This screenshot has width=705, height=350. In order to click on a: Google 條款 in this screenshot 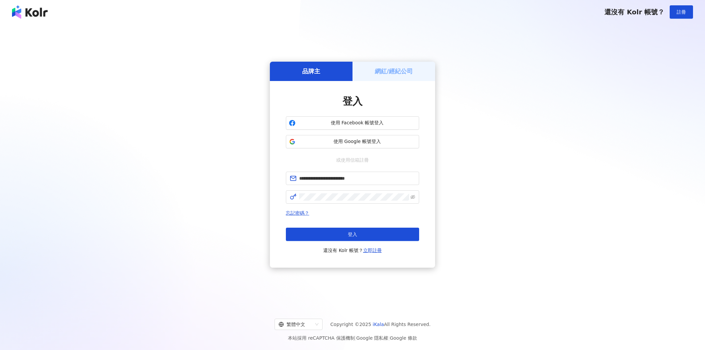, I will do `click(404, 338)`.